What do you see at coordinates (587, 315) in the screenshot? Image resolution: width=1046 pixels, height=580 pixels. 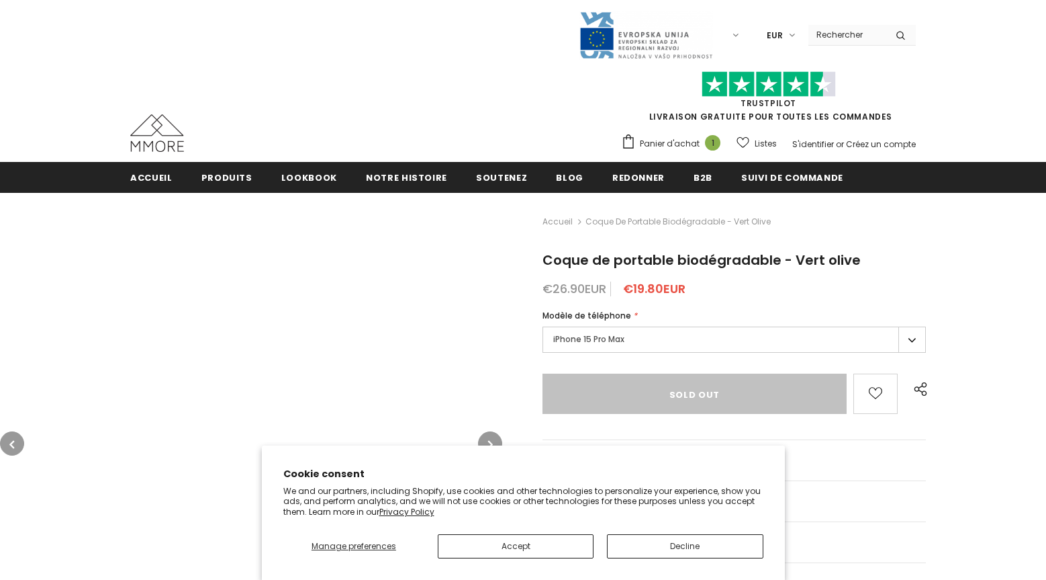 I see `span: Modèle de téléphone` at bounding box center [587, 315].